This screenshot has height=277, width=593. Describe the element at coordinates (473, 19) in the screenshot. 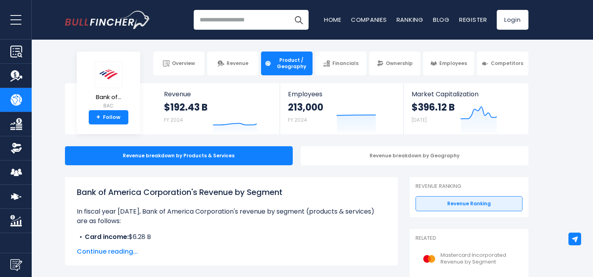

I see `a: Register` at that location.